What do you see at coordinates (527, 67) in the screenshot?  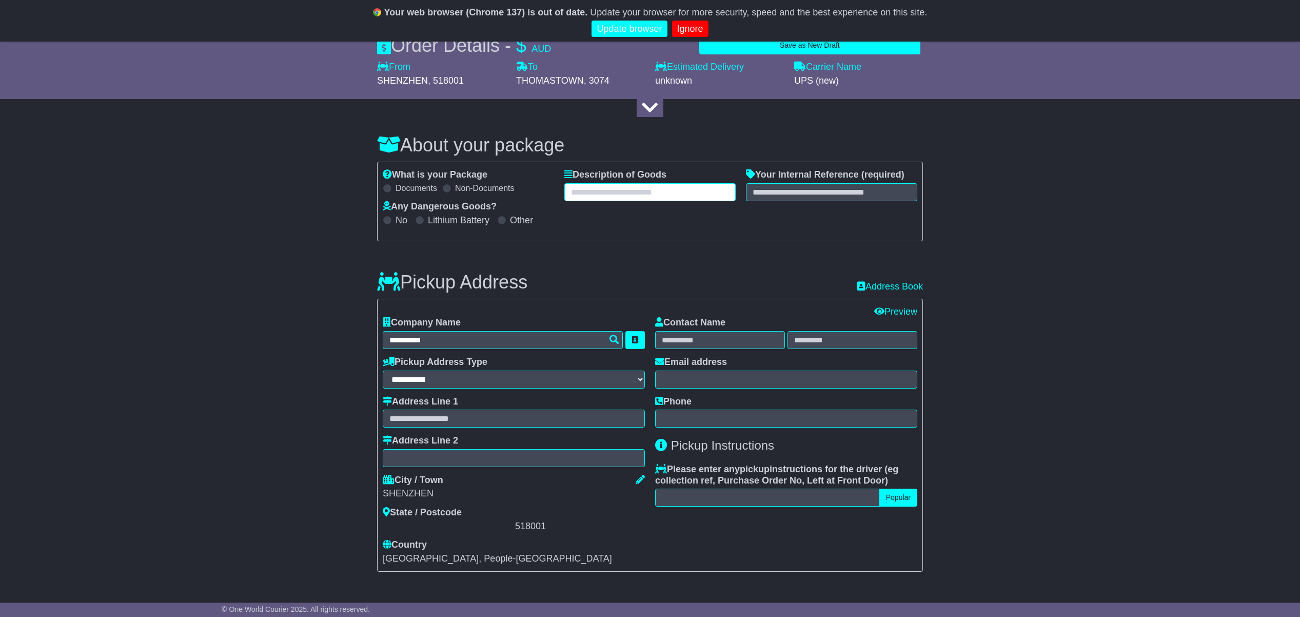 I see `label: To` at bounding box center [527, 67].